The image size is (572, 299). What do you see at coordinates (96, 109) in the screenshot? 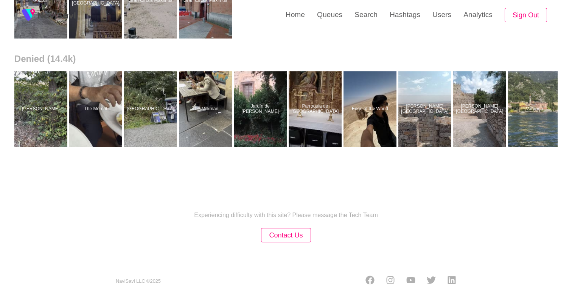
I see `a: The MercatThe Mercat` at bounding box center [96, 109].